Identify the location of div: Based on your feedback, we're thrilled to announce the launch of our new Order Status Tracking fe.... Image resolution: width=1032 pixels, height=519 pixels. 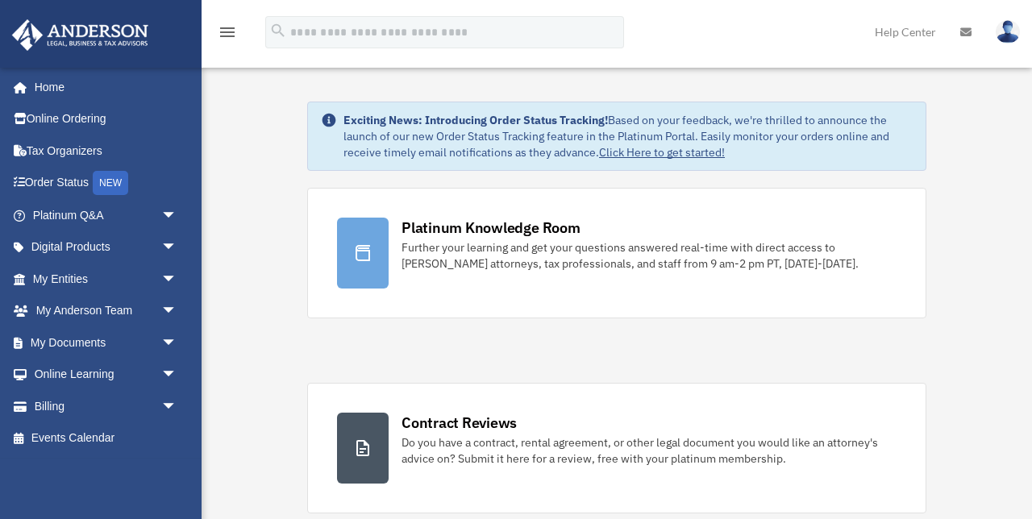
(628, 136).